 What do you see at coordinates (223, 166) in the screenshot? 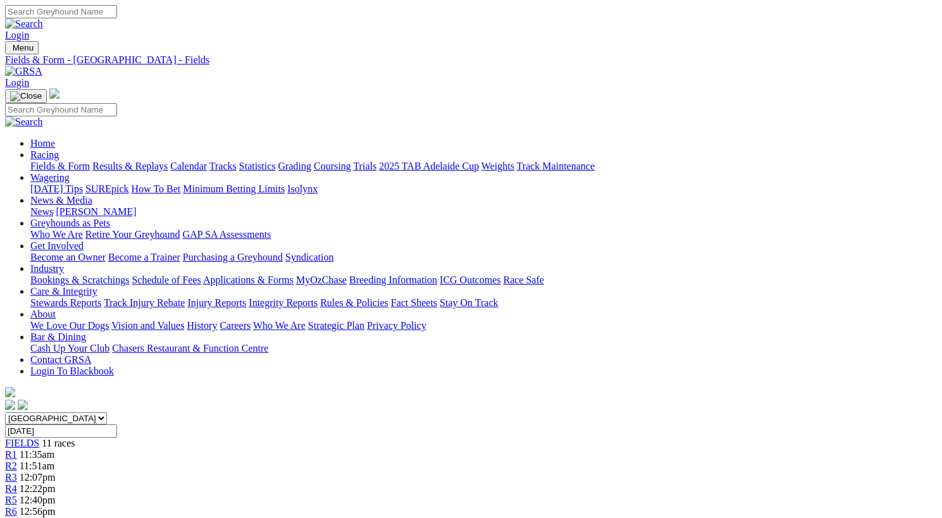
I see `a: Tracks` at bounding box center [223, 166].